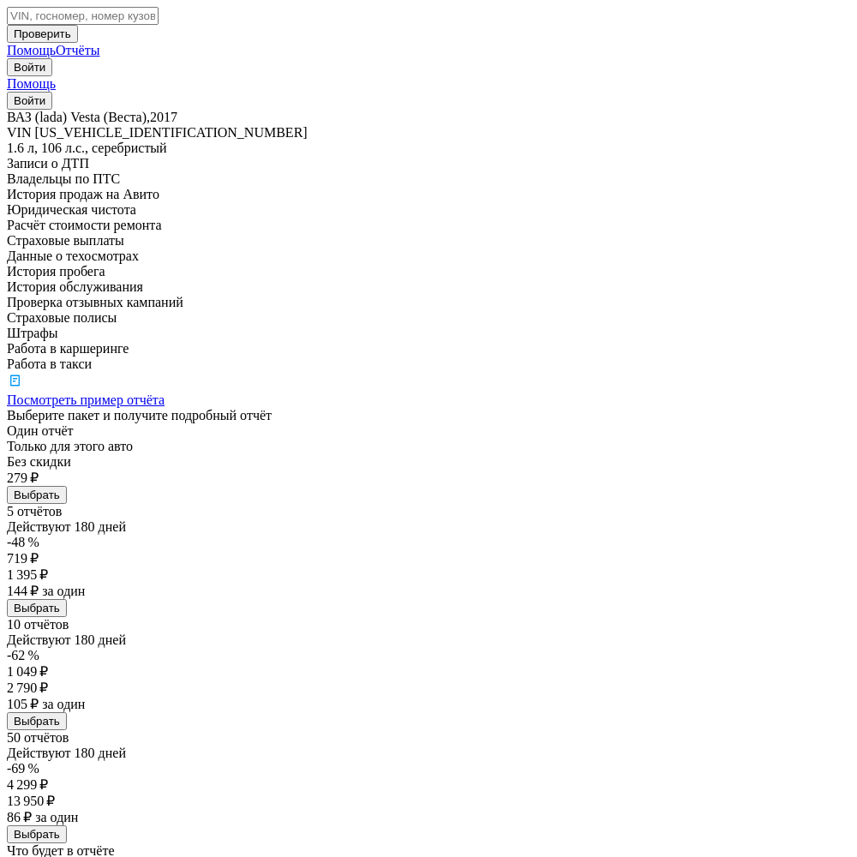 This screenshot has width=857, height=857. I want to click on div: 105 ₽ за один, so click(429, 704).